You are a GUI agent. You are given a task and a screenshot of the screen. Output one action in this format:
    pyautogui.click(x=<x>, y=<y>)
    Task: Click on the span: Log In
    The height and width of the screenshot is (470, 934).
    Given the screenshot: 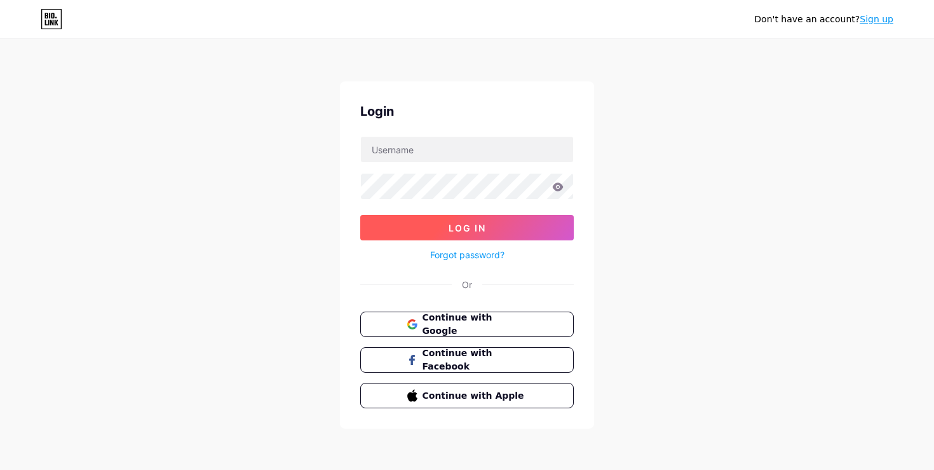 What is the action you would take?
    pyautogui.click(x=467, y=227)
    